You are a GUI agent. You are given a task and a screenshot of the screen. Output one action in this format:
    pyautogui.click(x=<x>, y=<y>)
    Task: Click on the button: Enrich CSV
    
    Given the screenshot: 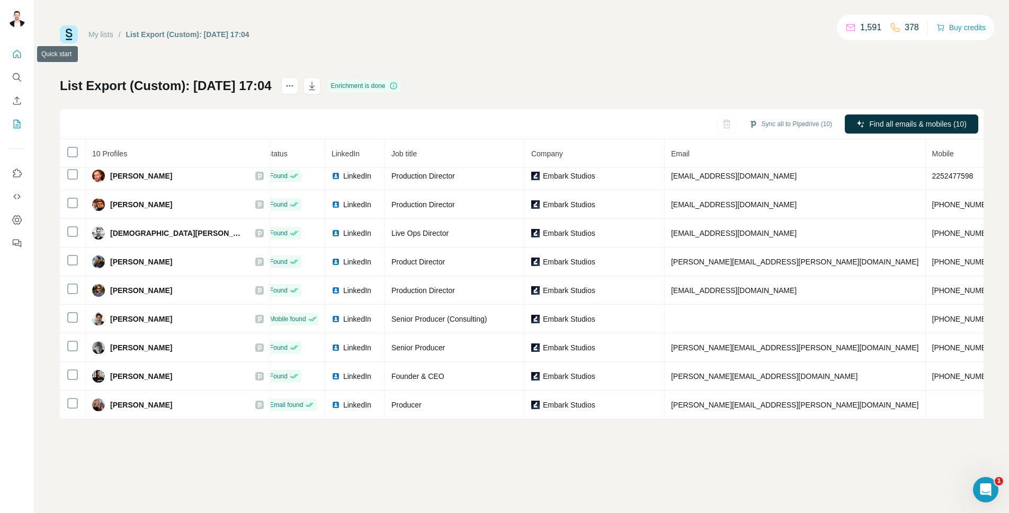 What is the action you would take?
    pyautogui.click(x=17, y=101)
    